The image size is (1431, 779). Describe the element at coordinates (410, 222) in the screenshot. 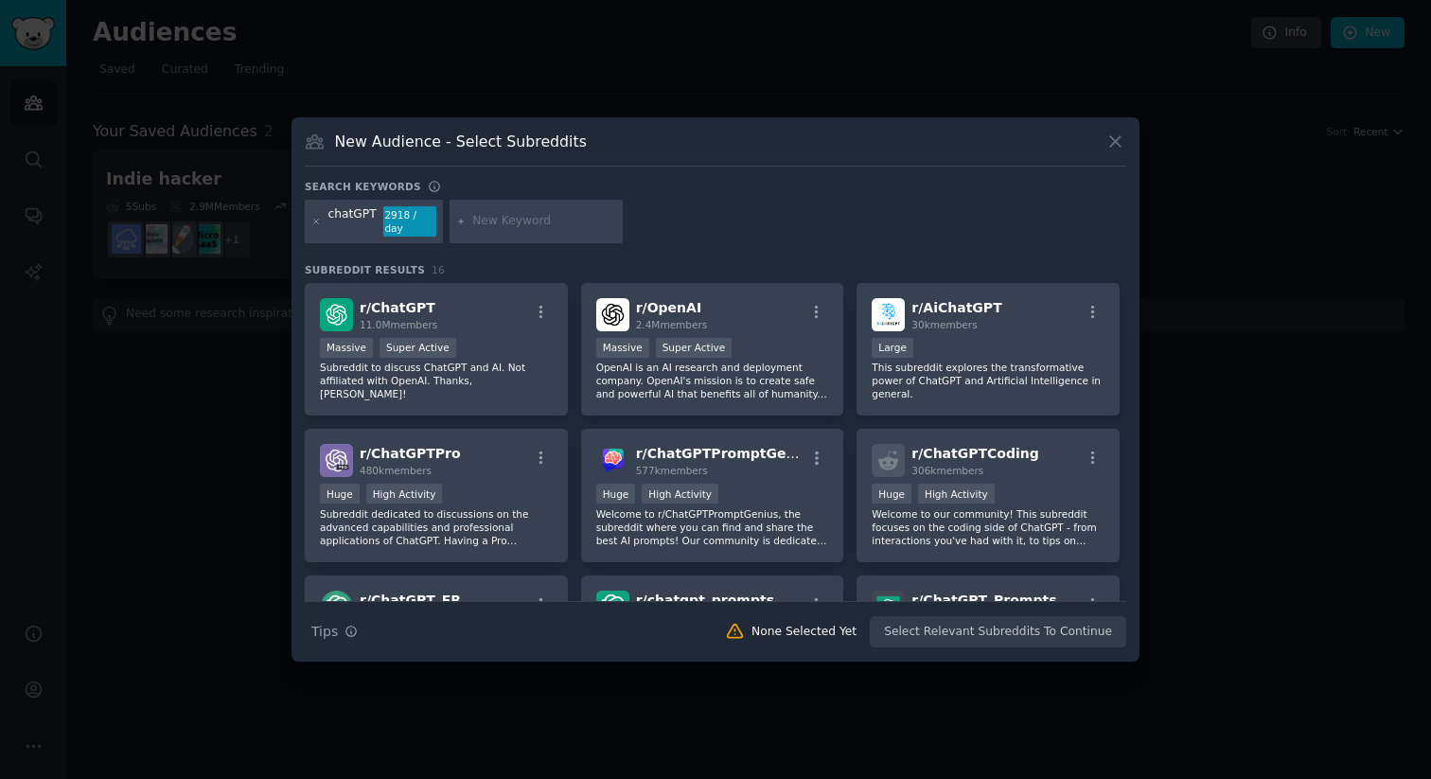

I see `div: 2918 / day` at that location.